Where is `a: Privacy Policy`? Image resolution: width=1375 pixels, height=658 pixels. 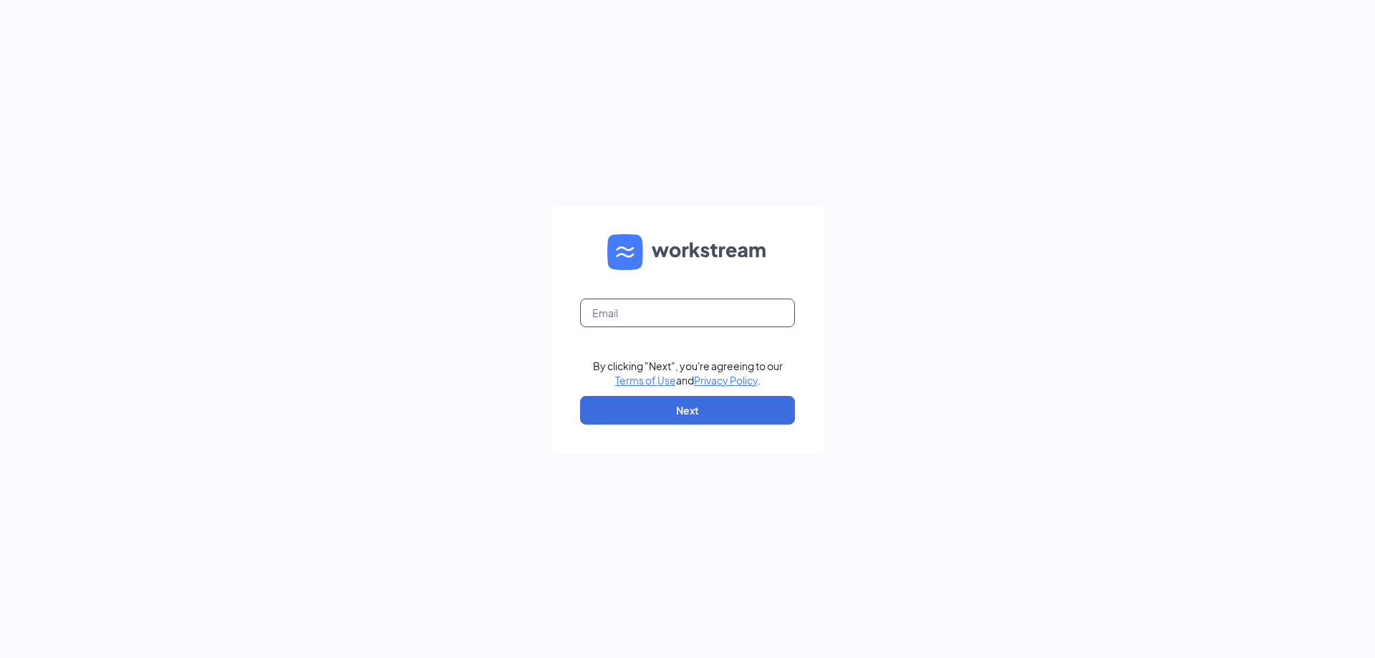 a: Privacy Policy is located at coordinates (726, 380).